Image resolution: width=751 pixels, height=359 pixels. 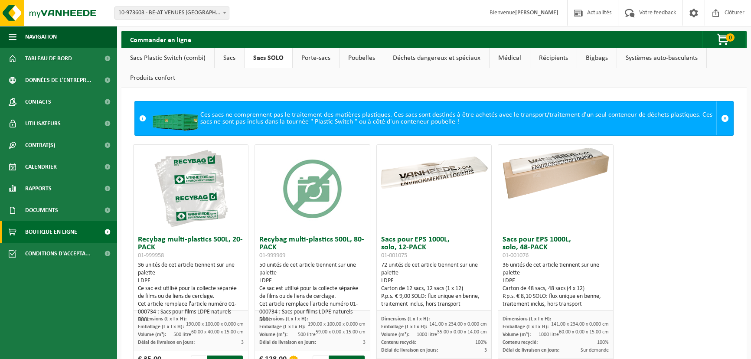 What do you see at coordinates (191, 188) in the screenshot?
I see `img: 01-999958` at bounding box center [191, 188].